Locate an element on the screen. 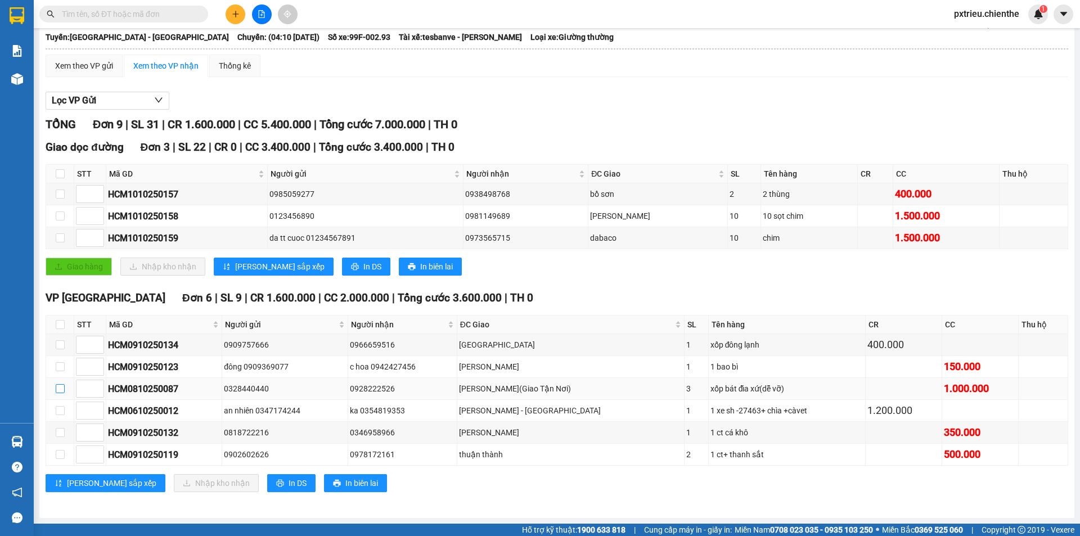  div: 350.000 is located at coordinates (980, 433).